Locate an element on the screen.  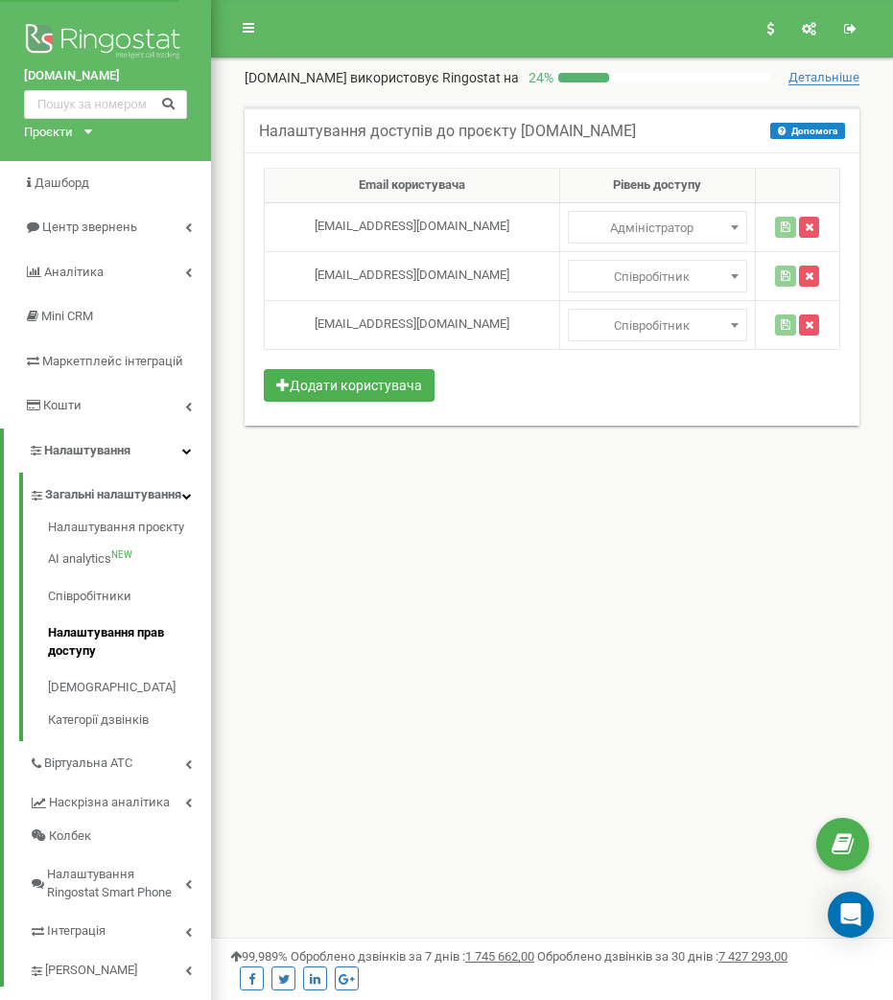
button: Додати користувача is located at coordinates (349, 385).